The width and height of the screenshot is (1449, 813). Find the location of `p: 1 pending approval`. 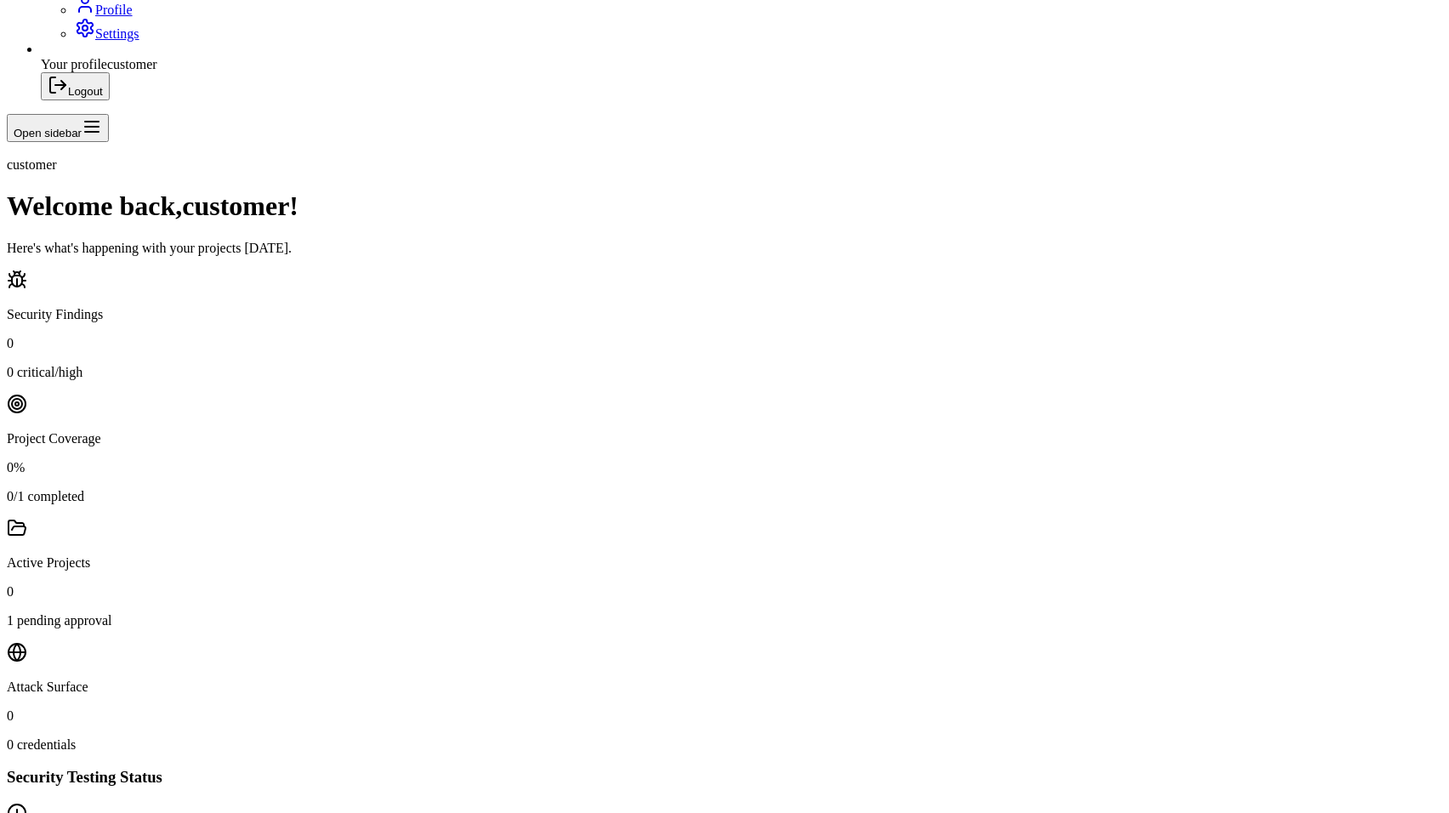

p: 1 pending approval is located at coordinates (725, 621).